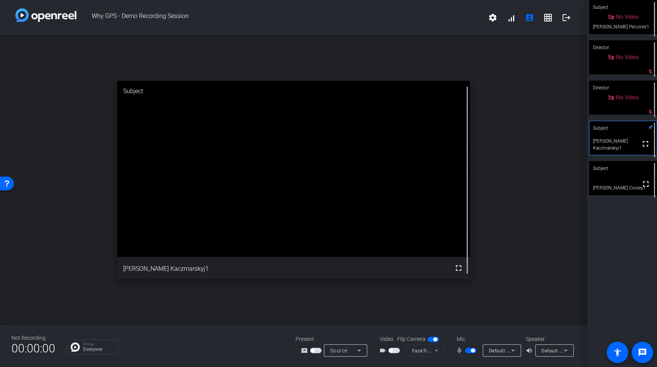 The image size is (657, 367). What do you see at coordinates (386, 339) in the screenshot?
I see `span: Video` at bounding box center [386, 339].